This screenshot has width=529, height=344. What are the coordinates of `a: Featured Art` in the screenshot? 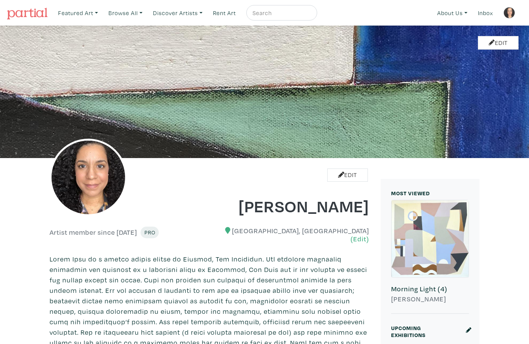 It's located at (78, 13).